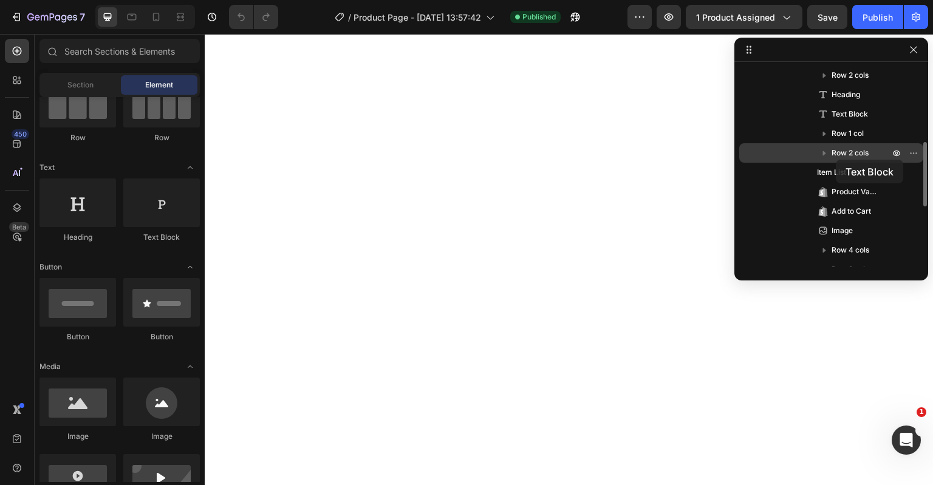 Image resolution: width=933 pixels, height=485 pixels. What do you see at coordinates (47, 17) in the screenshot?
I see `button: 7` at bounding box center [47, 17].